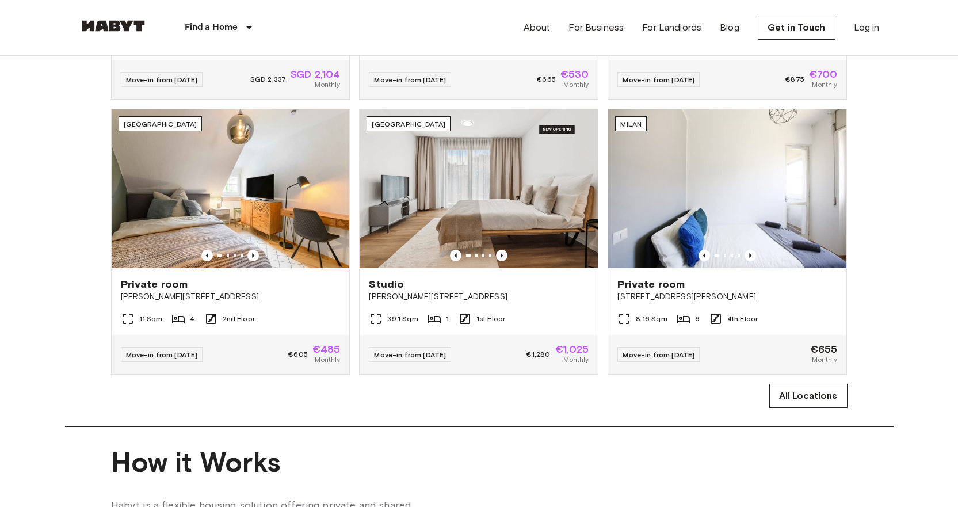 This screenshot has width=958, height=507. What do you see at coordinates (538, 354) in the screenshot?
I see `span: €1,280` at bounding box center [538, 354].